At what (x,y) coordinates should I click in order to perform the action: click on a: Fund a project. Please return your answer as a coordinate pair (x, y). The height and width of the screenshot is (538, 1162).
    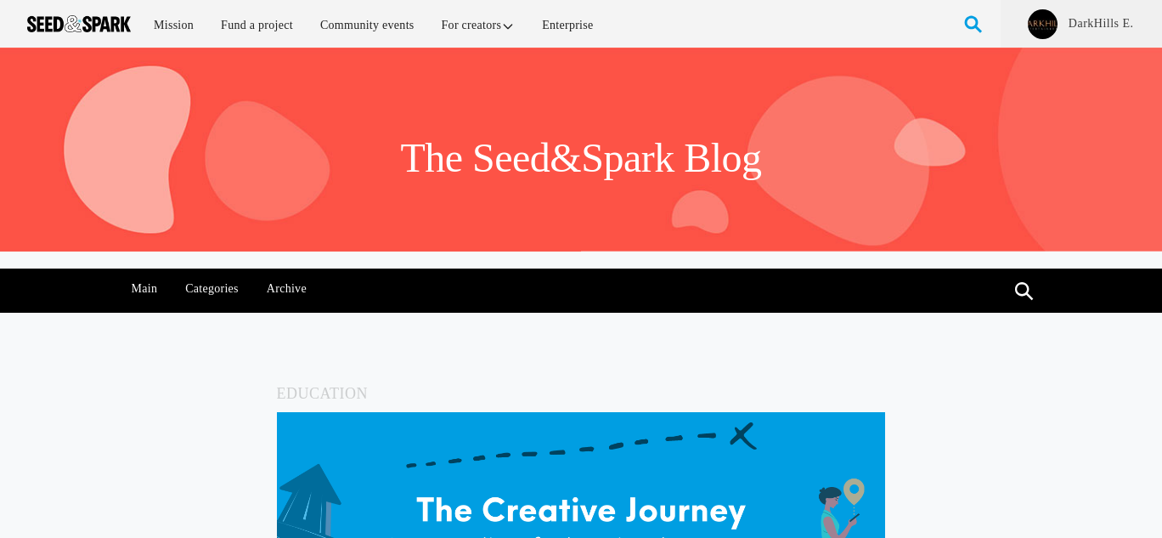
    Looking at the image, I should click on (256, 25).